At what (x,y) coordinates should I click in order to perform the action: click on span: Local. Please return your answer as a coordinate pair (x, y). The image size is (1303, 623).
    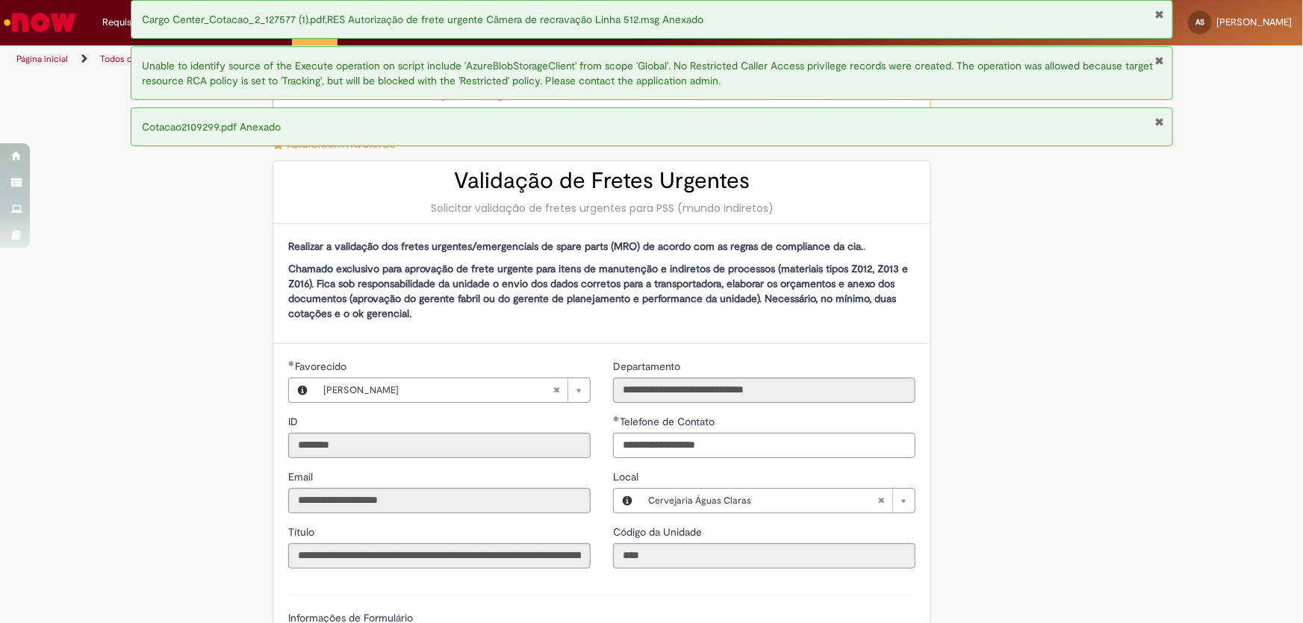
    Looking at the image, I should click on (627, 477).